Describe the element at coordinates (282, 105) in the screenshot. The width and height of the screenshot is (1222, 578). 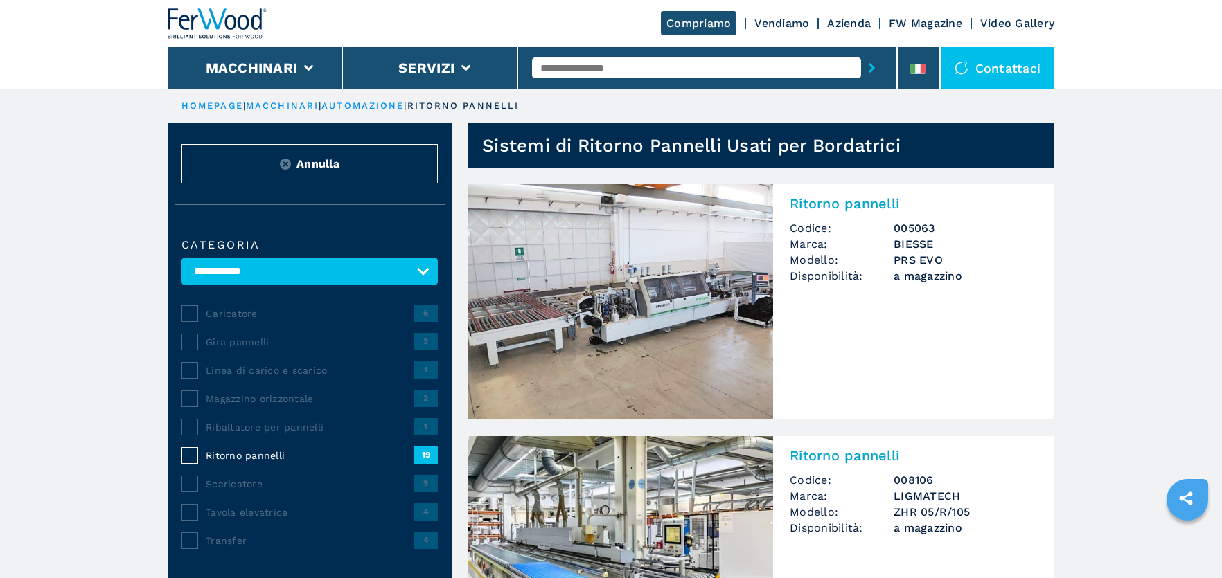
I see `a: macchinari` at that location.